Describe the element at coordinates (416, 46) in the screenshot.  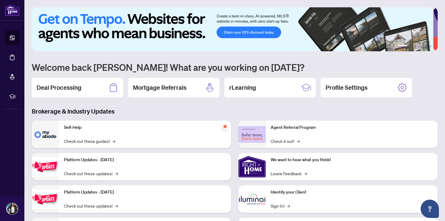
I see `button: 3` at that location.